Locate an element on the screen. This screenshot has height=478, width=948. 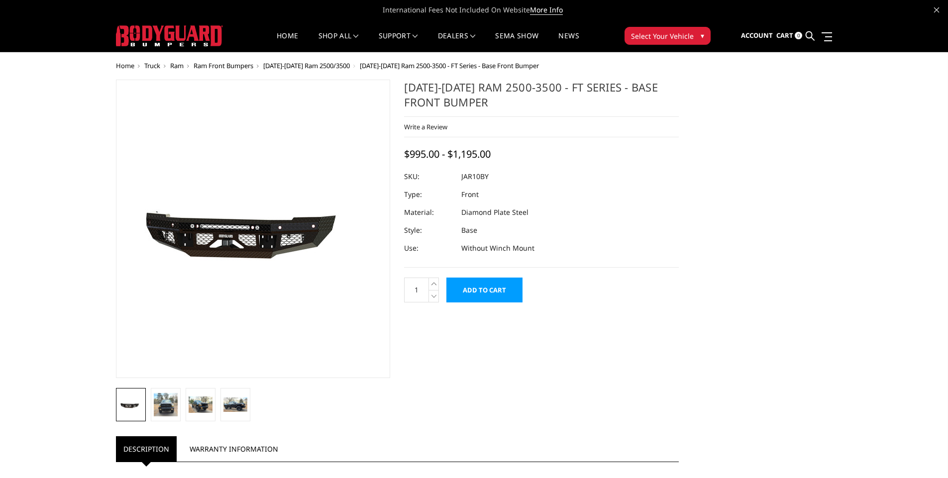
a: Support is located at coordinates (398, 42).